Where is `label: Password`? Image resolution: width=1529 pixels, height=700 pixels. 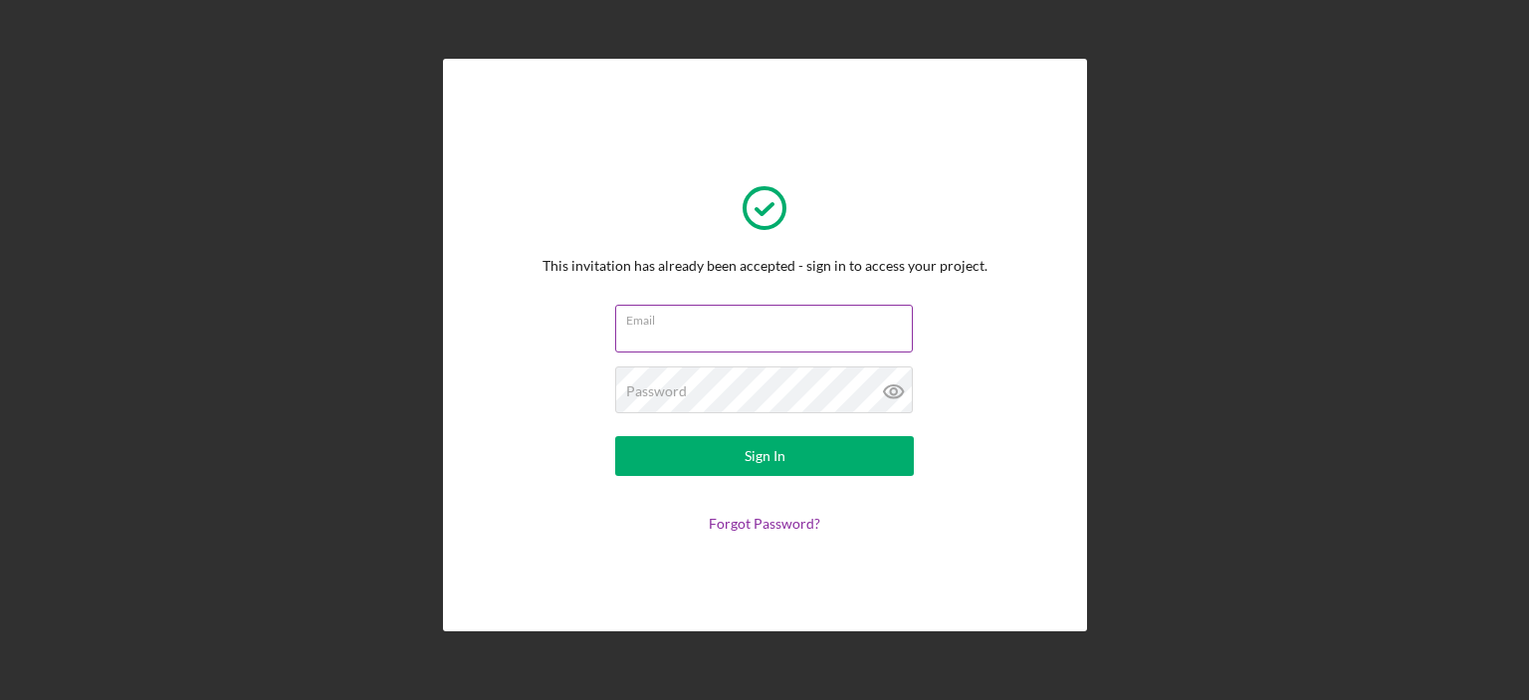
label: Password is located at coordinates (656, 391).